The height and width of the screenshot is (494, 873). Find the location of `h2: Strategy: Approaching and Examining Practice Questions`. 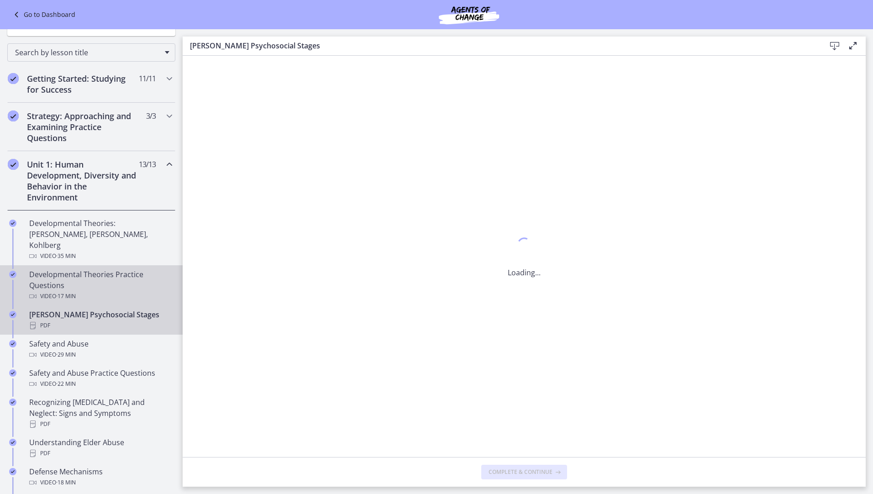

h2: Strategy: Approaching and Examining Practice Questions is located at coordinates (83, 127).